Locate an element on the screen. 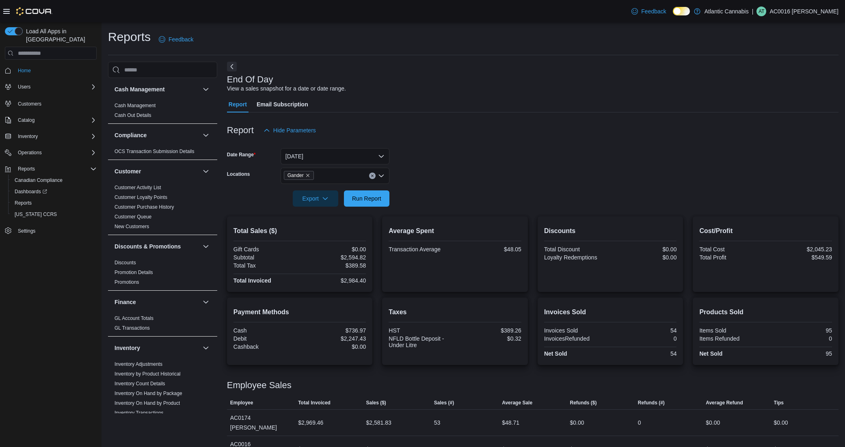  div: View a sales snapshot for a date or date range. is located at coordinates (286, 88).